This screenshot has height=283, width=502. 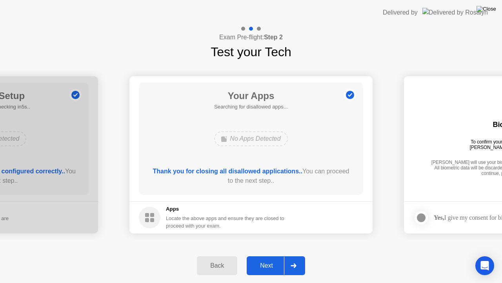 What do you see at coordinates (439, 217) in the screenshot?
I see `strong: Yes,` at bounding box center [439, 217].